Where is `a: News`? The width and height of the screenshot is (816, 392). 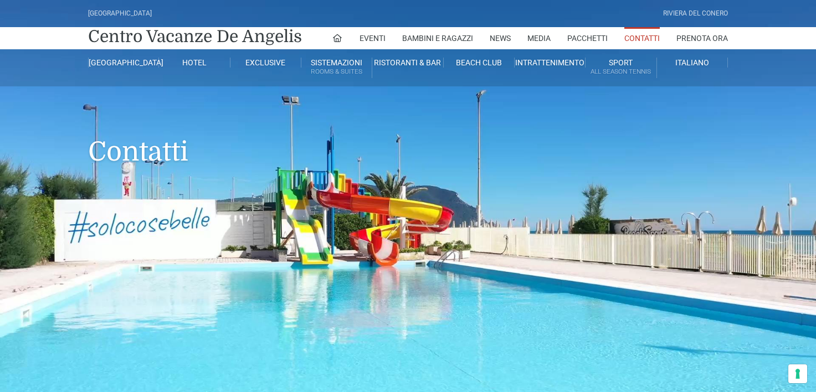 a: News is located at coordinates (500, 38).